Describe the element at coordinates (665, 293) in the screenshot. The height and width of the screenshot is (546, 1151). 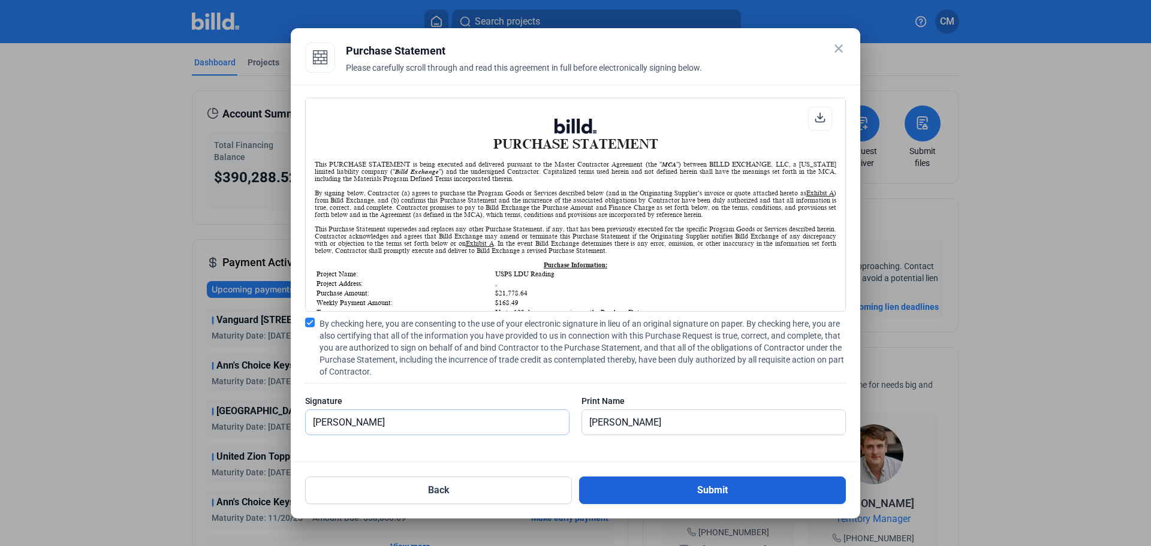
I see `td: $21,778.64` at that location.